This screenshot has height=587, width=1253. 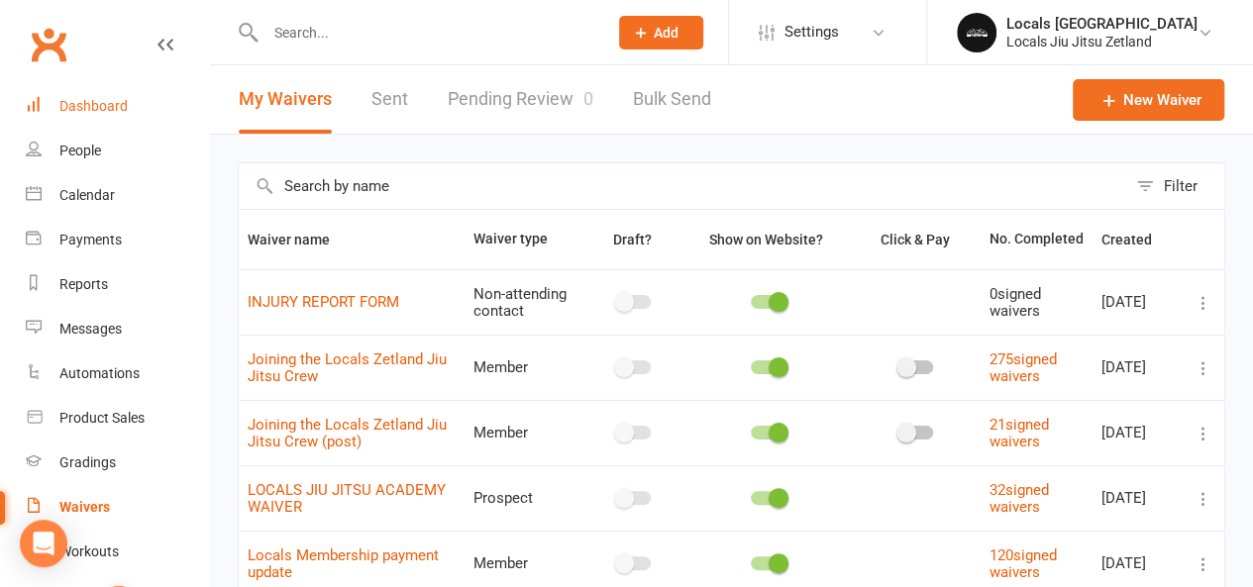 What do you see at coordinates (90, 240) in the screenshot?
I see `div: Payments` at bounding box center [90, 240].